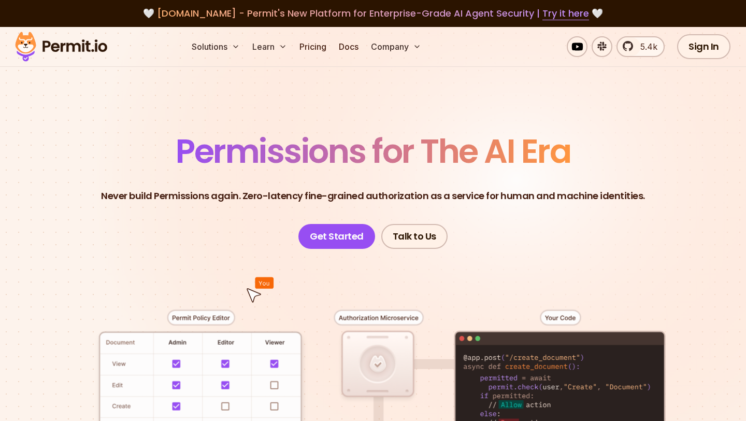 The width and height of the screenshot is (746, 421). I want to click on a: Sign In, so click(704, 47).